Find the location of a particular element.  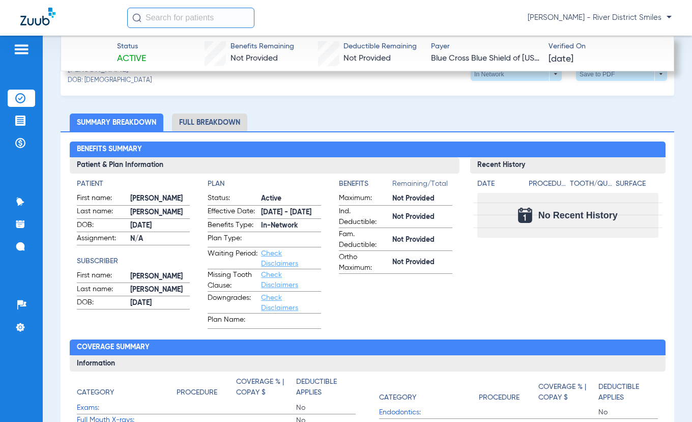

h4: Date is located at coordinates (499, 184).